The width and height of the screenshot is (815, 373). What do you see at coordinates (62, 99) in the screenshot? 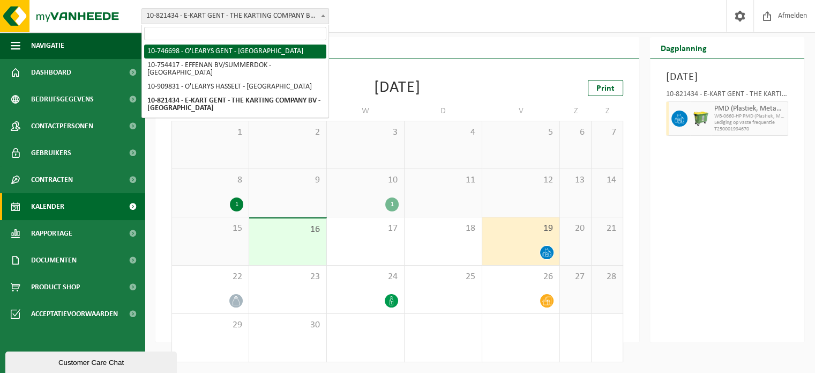
I see `span: Bedrijfsgegevens` at bounding box center [62, 99].